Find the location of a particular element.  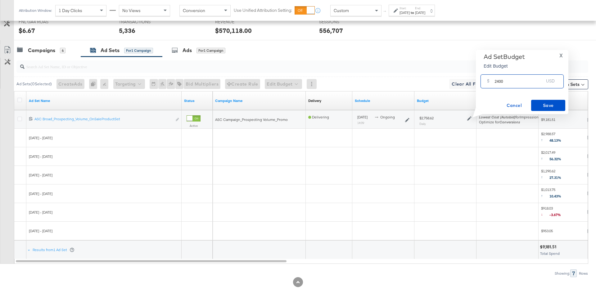

span: REVENUE is located at coordinates (238, 22).